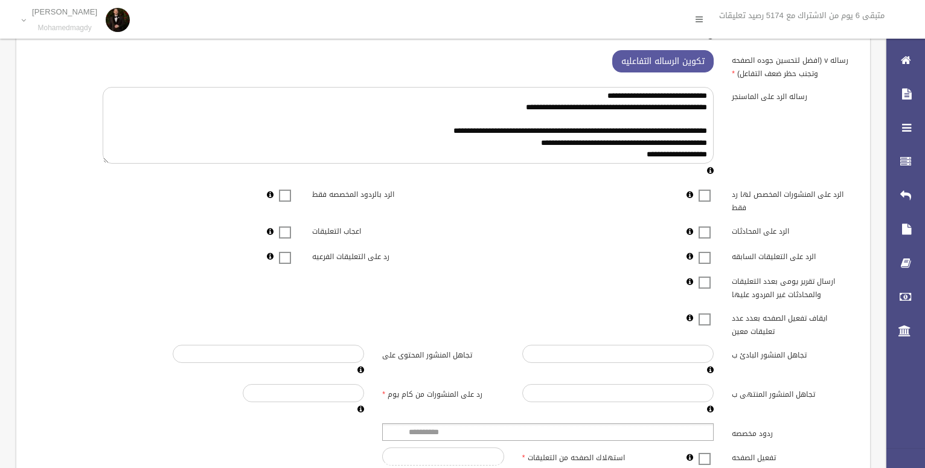 Image resolution: width=925 pixels, height=468 pixels. I want to click on small: Mohamedmagdy, so click(65, 28).